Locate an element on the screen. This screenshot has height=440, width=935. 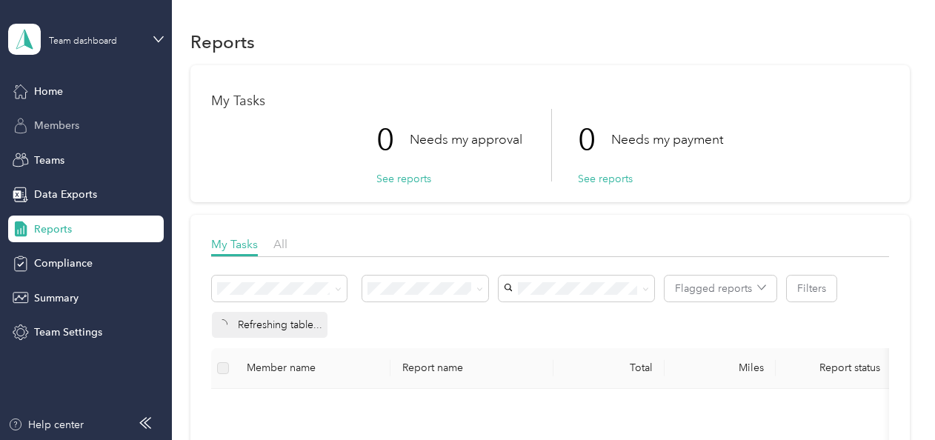
p: Needs my payment is located at coordinates (667, 139).